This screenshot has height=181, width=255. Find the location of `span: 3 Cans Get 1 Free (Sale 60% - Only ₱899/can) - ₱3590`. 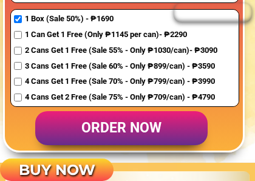

span: 3 Cans Get 1 Free (Sale 60% - Only ₱899/can) - ₱3590 is located at coordinates (121, 66).